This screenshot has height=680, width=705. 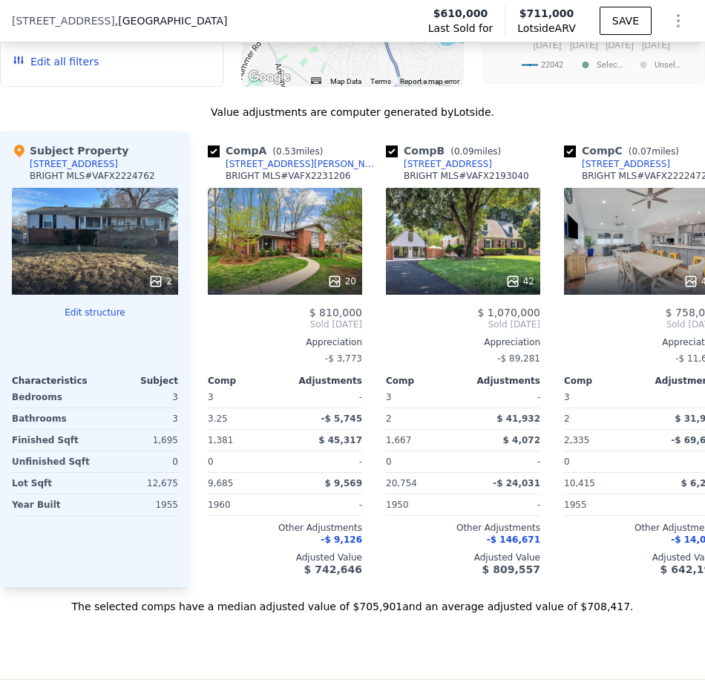 I want to click on text: Unsel…, so click(x=667, y=65).